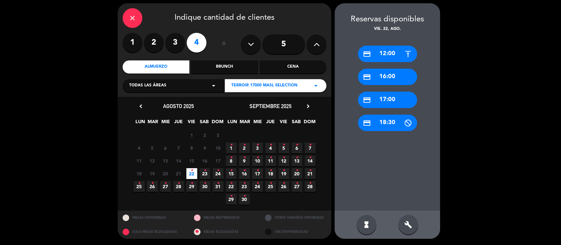 The height and width of the screenshot is (245, 561). What do you see at coordinates (148, 86) in the screenshot?
I see `span: Todas las áreas` at bounding box center [148, 86].